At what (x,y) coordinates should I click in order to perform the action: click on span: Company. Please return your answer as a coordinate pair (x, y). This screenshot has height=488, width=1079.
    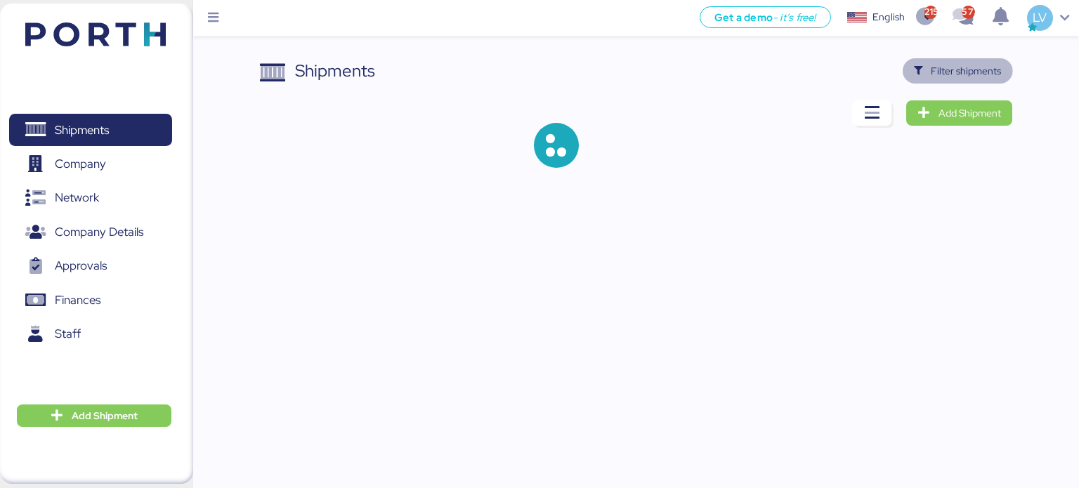
    Looking at the image, I should click on (80, 164).